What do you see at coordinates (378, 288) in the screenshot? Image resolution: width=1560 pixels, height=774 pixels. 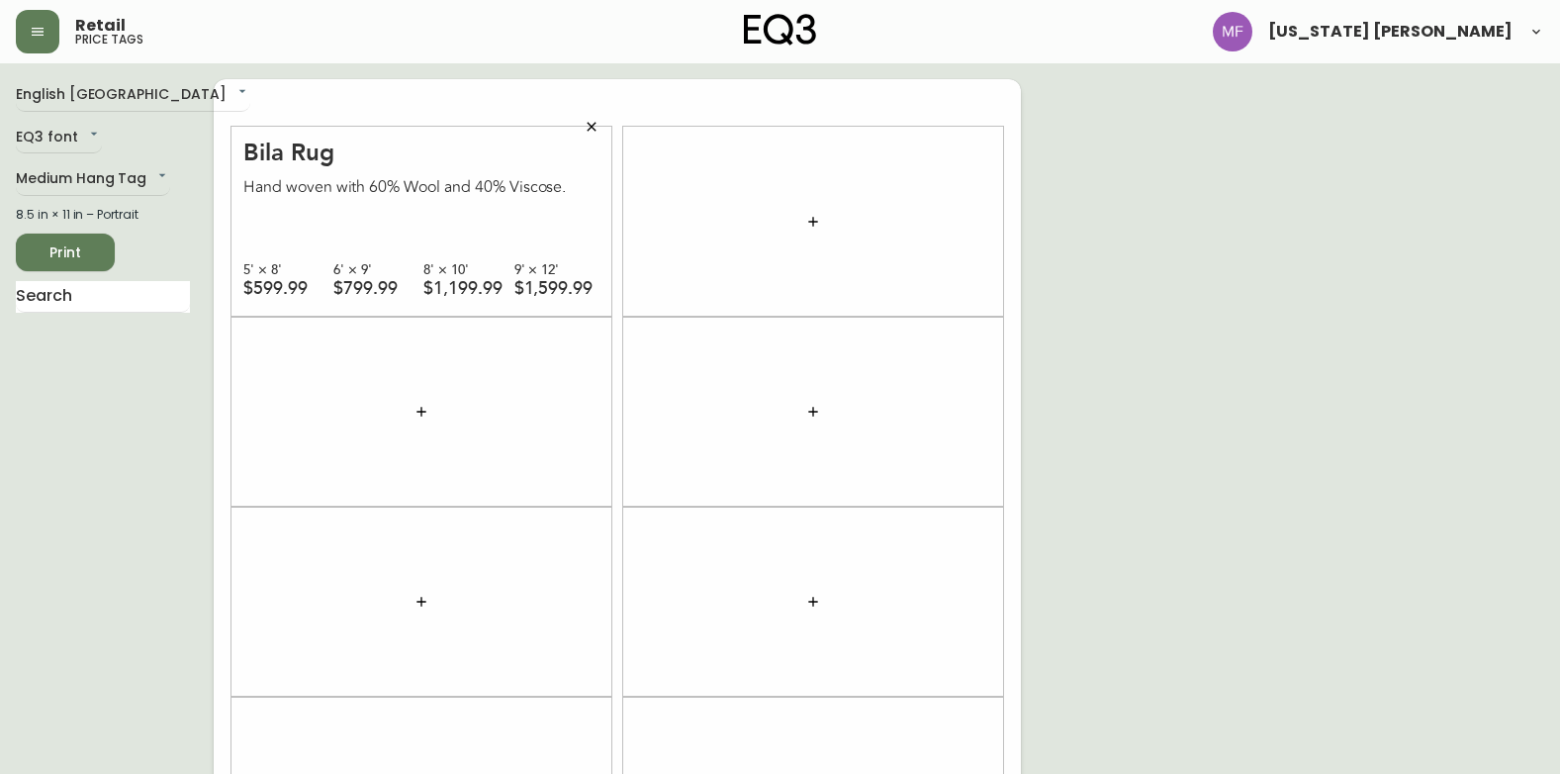 I see `div: $799.99` at bounding box center [378, 288].